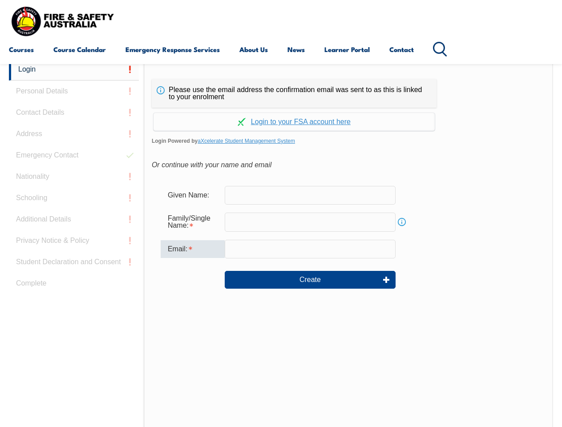  What do you see at coordinates (402, 222) in the screenshot?
I see `a: Info` at bounding box center [402, 222].